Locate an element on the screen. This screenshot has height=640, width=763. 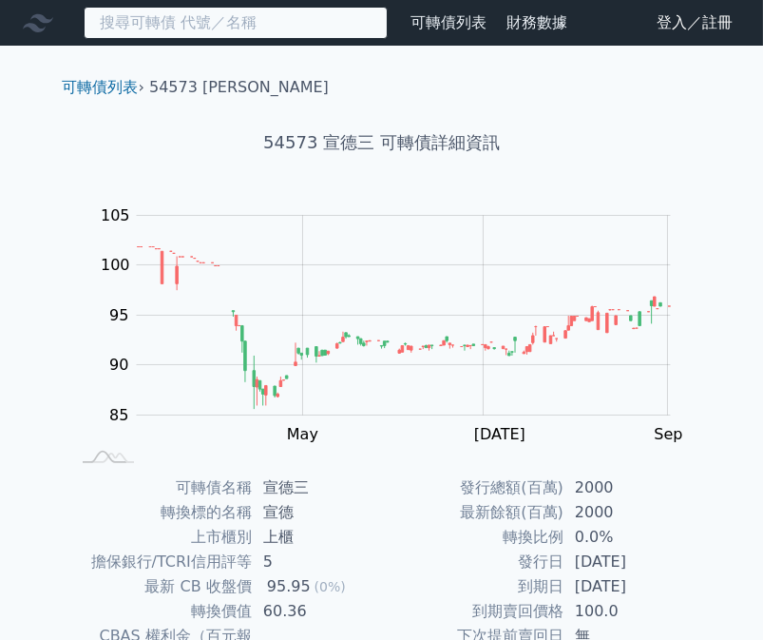
a: 登入／註冊 is located at coordinates (695, 23).